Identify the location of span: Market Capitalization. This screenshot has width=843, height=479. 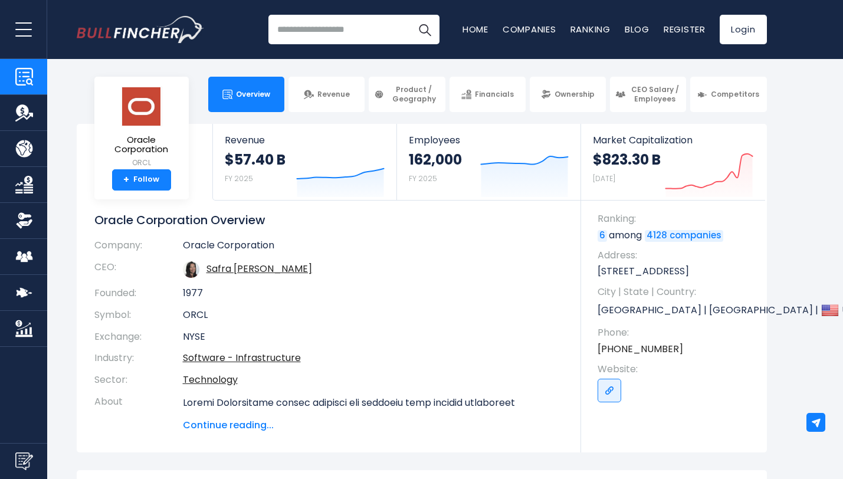
(673, 140).